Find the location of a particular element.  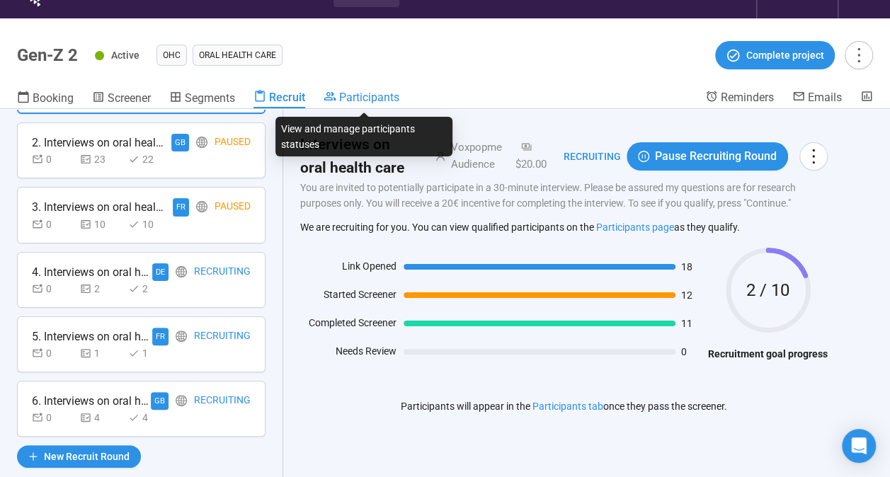

p: Participants will appear in the once they pass the screener. is located at coordinates (564, 406).